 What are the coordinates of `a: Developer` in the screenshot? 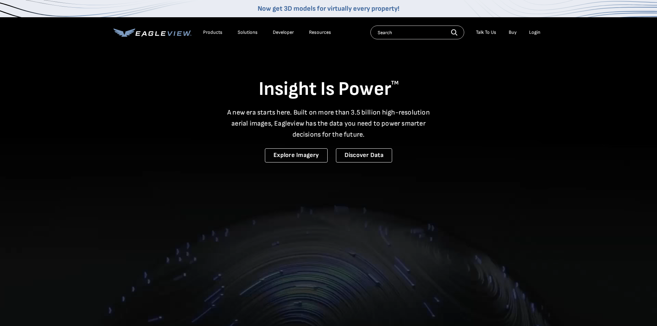 It's located at (283, 32).